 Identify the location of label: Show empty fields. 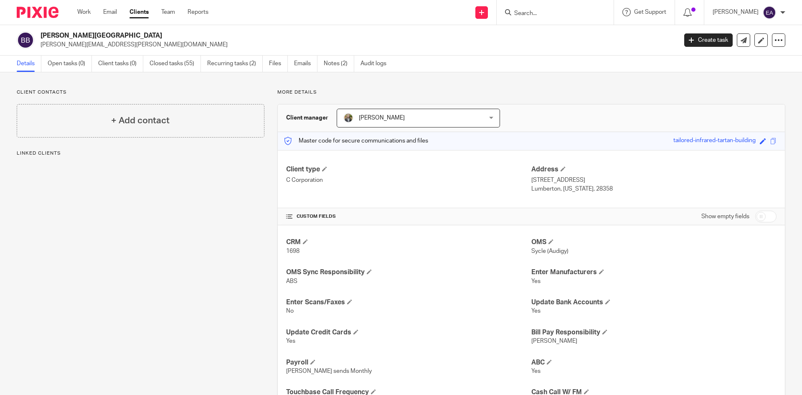
(725, 216).